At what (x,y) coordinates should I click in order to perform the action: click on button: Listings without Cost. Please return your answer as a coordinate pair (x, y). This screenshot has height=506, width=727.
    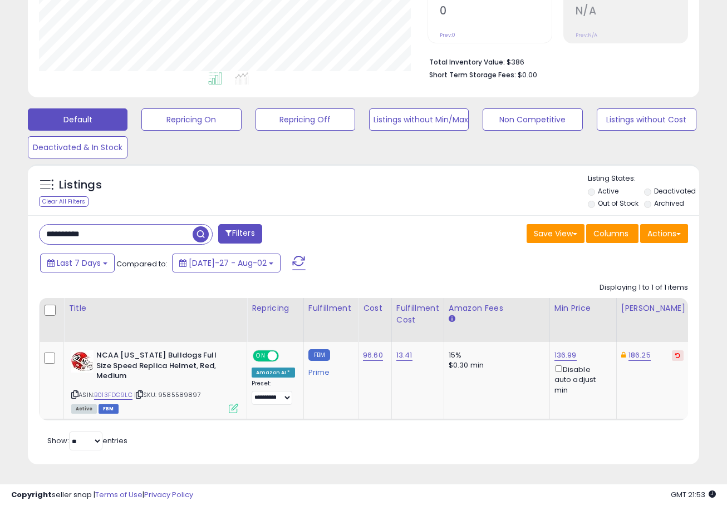
    Looking at the image, I should click on (646, 120).